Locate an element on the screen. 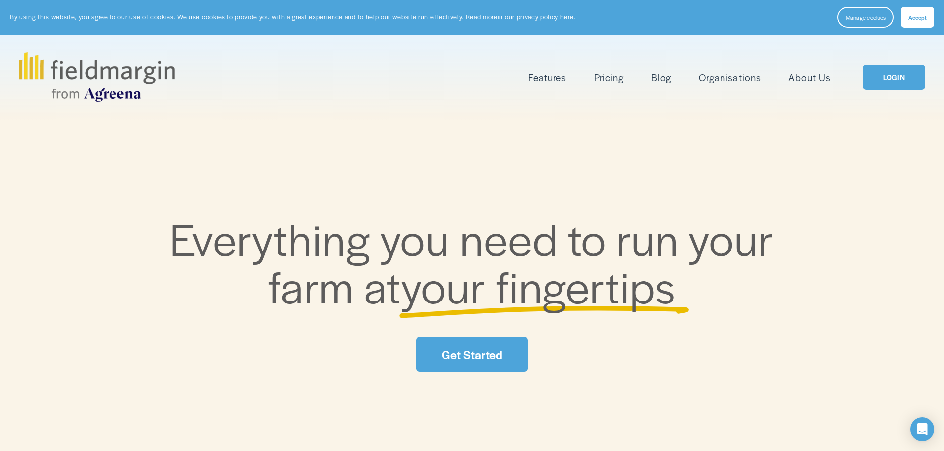 This screenshot has height=451, width=944. button: Accept is located at coordinates (917, 17).